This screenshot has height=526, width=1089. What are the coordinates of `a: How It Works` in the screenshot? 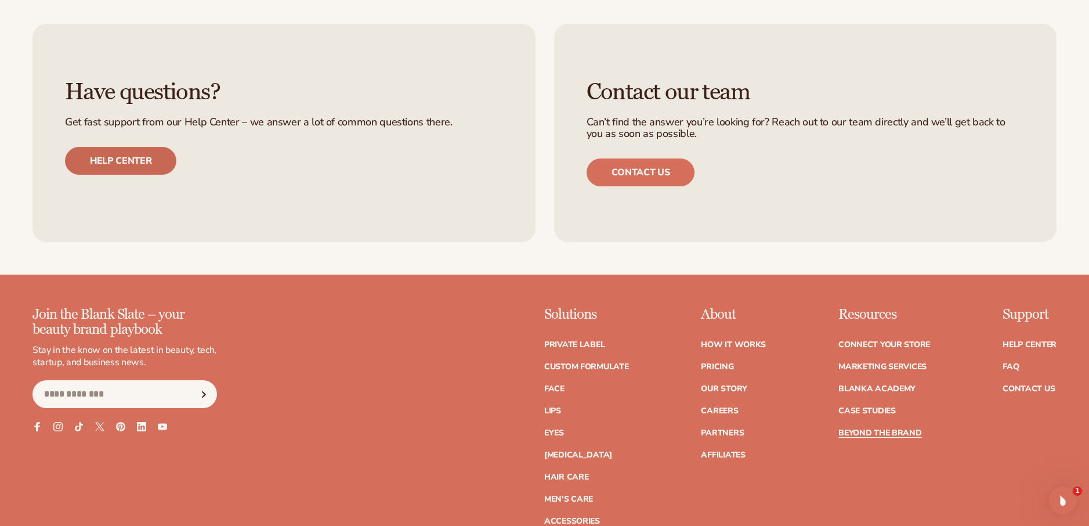 It's located at (734, 345).